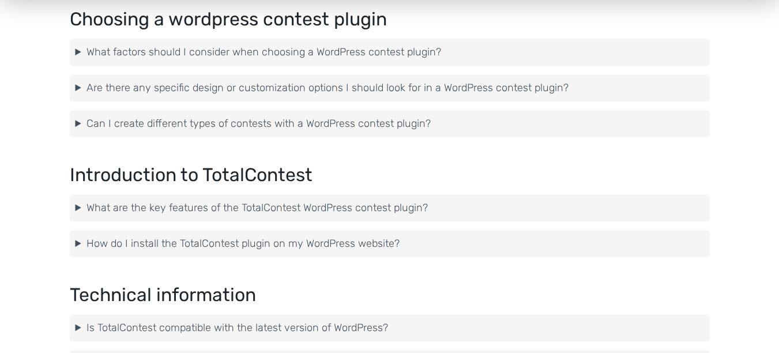 This screenshot has height=353, width=779. What do you see at coordinates (390, 88) in the screenshot?
I see `summary: Are there any specific design or customization options I should look for in a WordPress contest p...` at bounding box center [390, 88].